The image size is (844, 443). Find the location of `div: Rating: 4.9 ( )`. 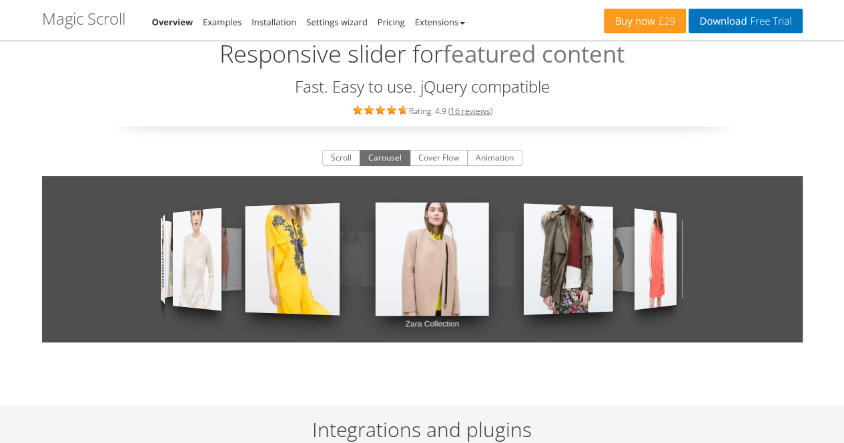

div: Rating: 4.9 ( ) is located at coordinates (422, 110).